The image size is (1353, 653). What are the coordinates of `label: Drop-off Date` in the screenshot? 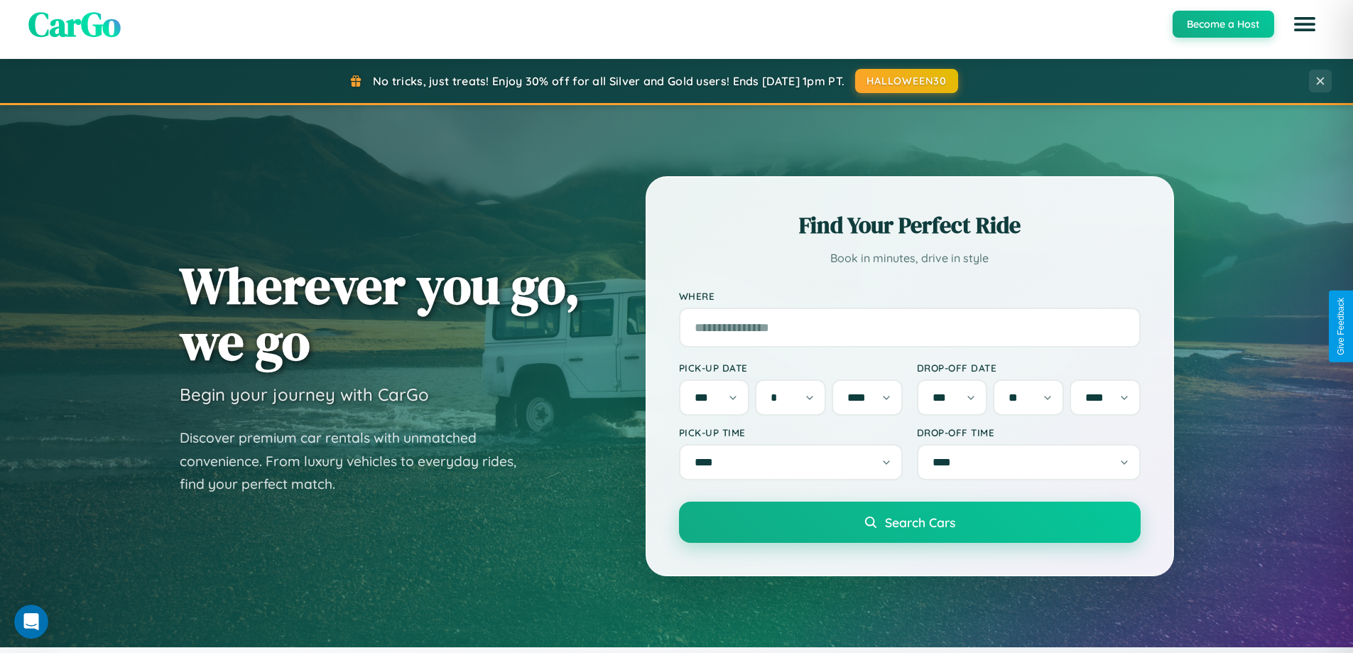 It's located at (1029, 367).